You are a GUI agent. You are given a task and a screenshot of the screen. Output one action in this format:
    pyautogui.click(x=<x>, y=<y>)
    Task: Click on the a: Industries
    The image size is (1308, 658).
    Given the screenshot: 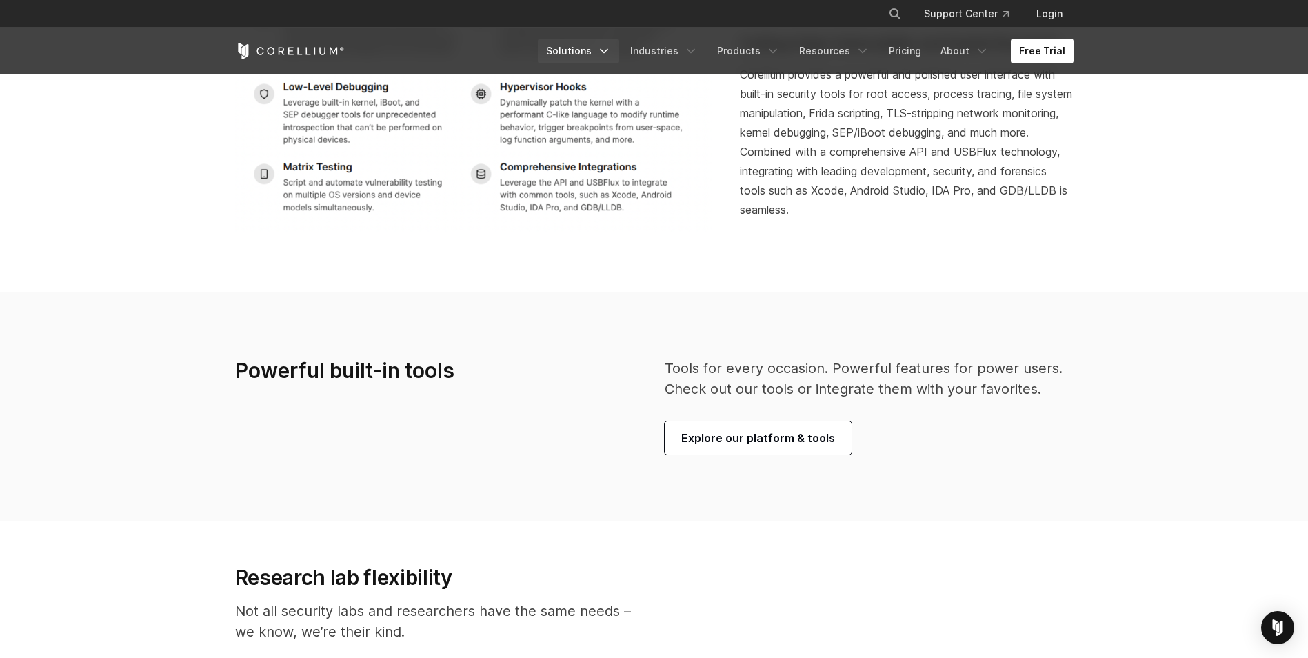 What is the action you would take?
    pyautogui.click(x=664, y=51)
    